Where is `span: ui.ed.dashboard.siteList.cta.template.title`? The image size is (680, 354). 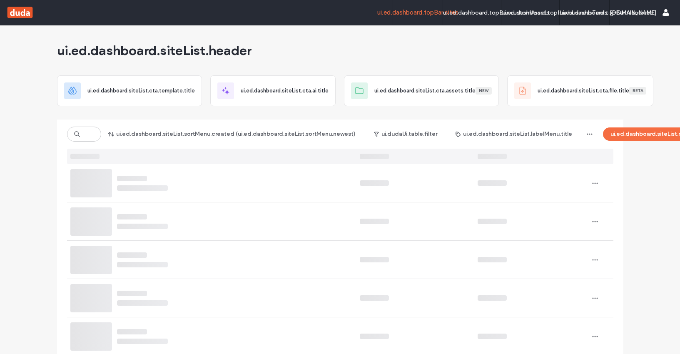 span: ui.ed.dashboard.siteList.cta.template.title is located at coordinates (141, 91).